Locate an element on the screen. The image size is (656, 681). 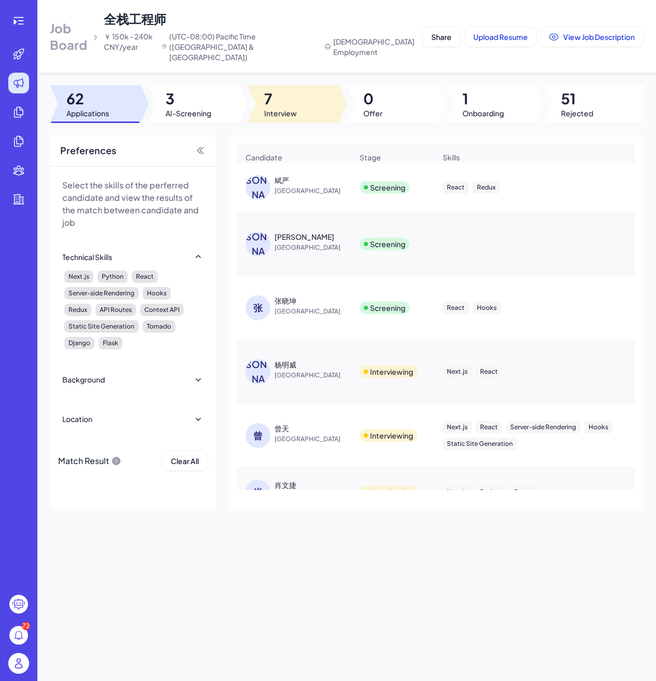
span: Share is located at coordinates (441, 37).